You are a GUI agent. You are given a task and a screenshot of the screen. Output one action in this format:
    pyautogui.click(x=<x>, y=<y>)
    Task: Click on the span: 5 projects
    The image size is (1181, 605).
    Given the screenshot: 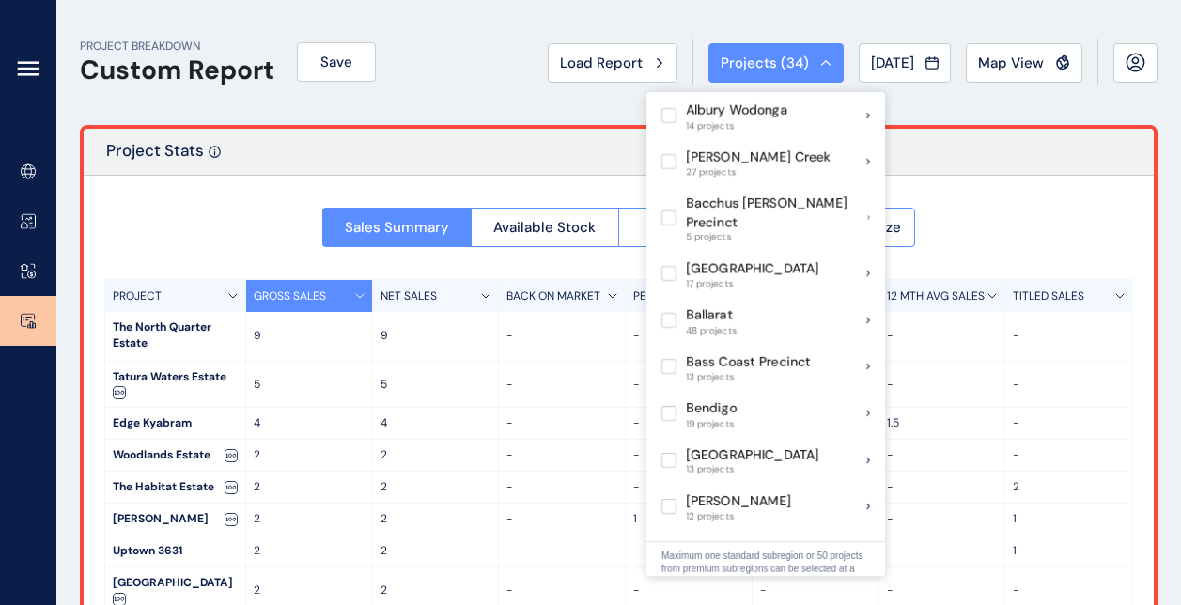 What is the action you would take?
    pyautogui.click(x=776, y=237)
    